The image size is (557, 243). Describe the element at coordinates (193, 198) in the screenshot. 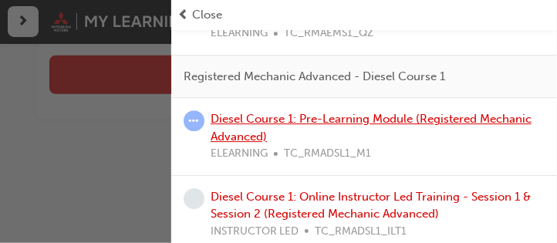

I see `span: learningRecordVerb_NONE-icon` at that location.